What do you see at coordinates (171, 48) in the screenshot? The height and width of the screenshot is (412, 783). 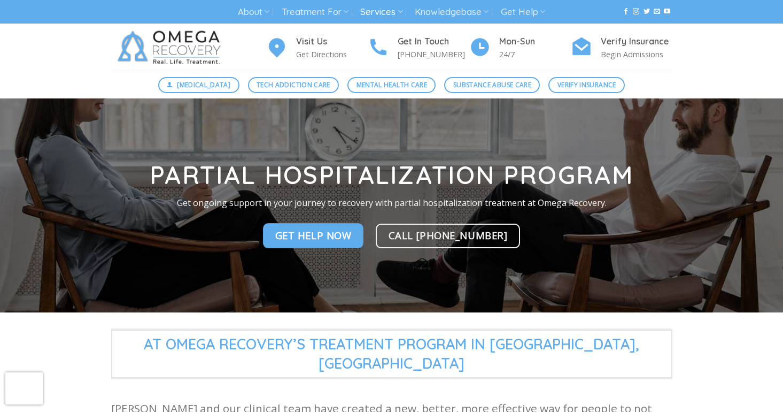 I see `img: Omega Recovery` at bounding box center [171, 48].